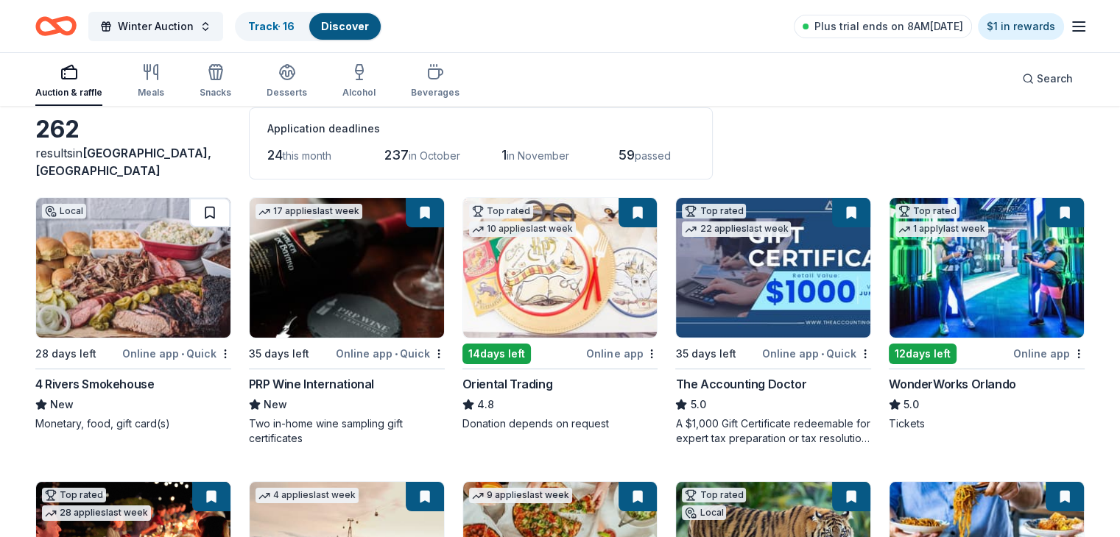 The height and width of the screenshot is (537, 1120). What do you see at coordinates (987, 424) in the screenshot?
I see `div: Tickets` at bounding box center [987, 424].